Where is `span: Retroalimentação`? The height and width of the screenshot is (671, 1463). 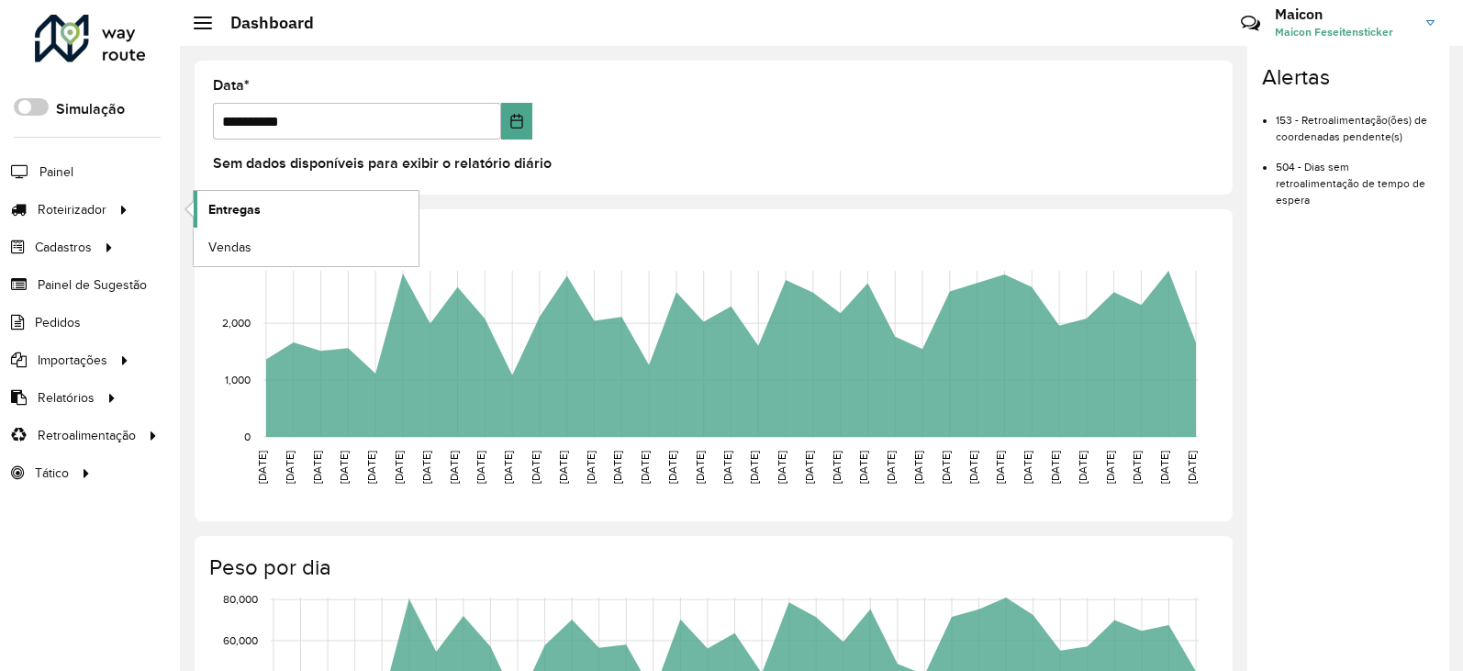
span: Retroalimentação is located at coordinates (86, 435).